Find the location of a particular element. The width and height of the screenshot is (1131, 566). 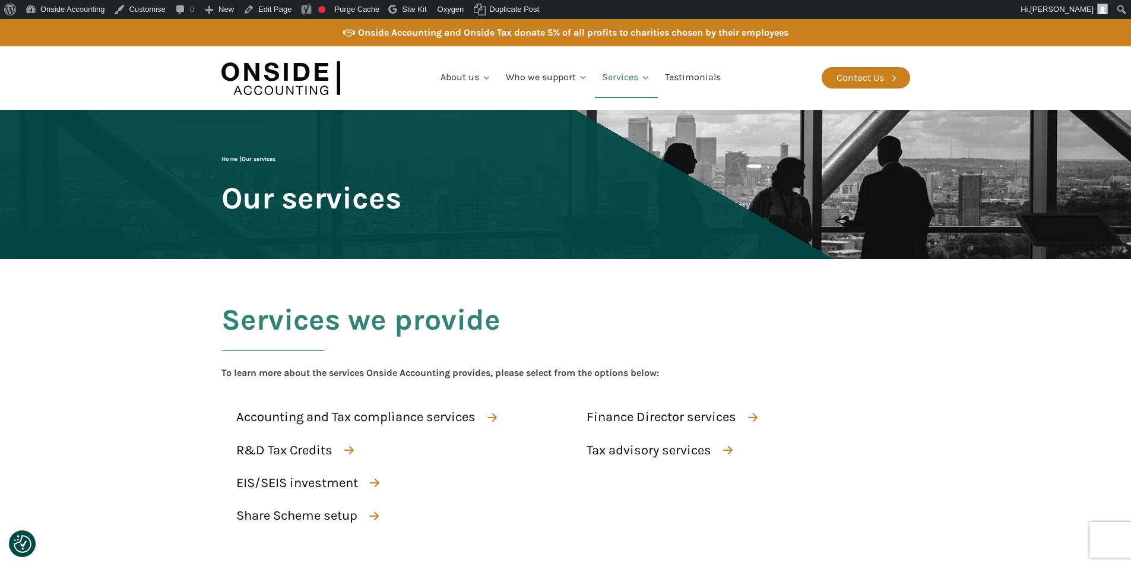

a: Tax advisory services is located at coordinates (658, 450).